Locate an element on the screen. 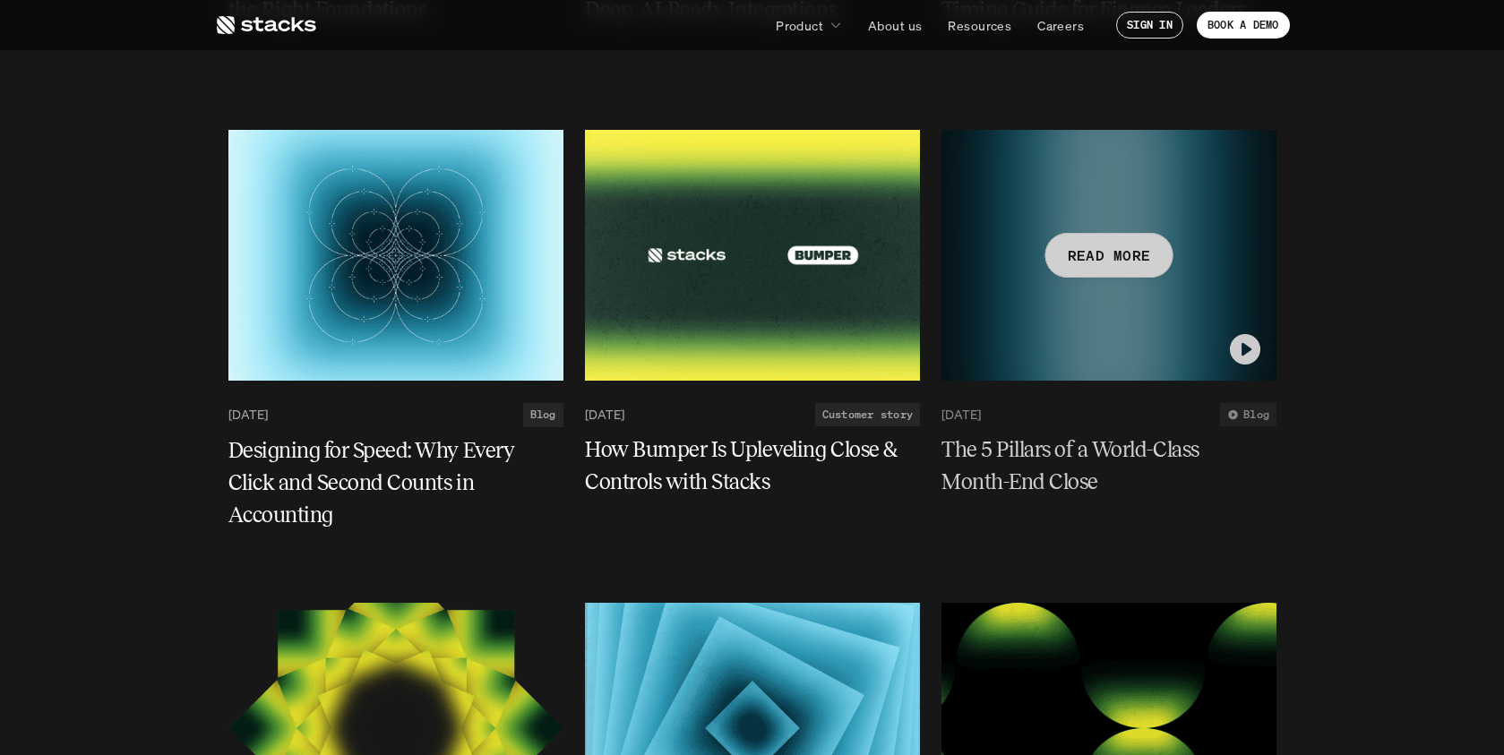  h5: The 5 Pillars of a World-Class Month-End Close is located at coordinates (1098, 467).